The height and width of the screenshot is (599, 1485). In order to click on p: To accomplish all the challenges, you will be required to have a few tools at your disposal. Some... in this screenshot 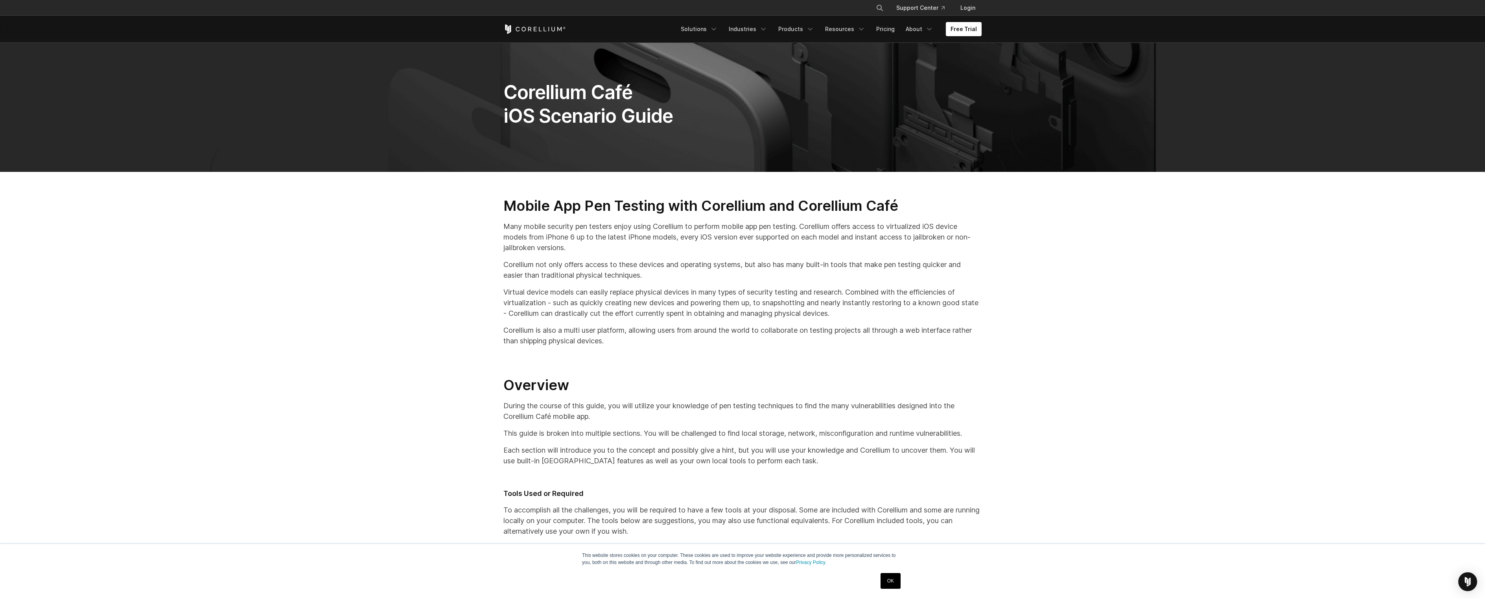, I will do `click(742, 520)`.